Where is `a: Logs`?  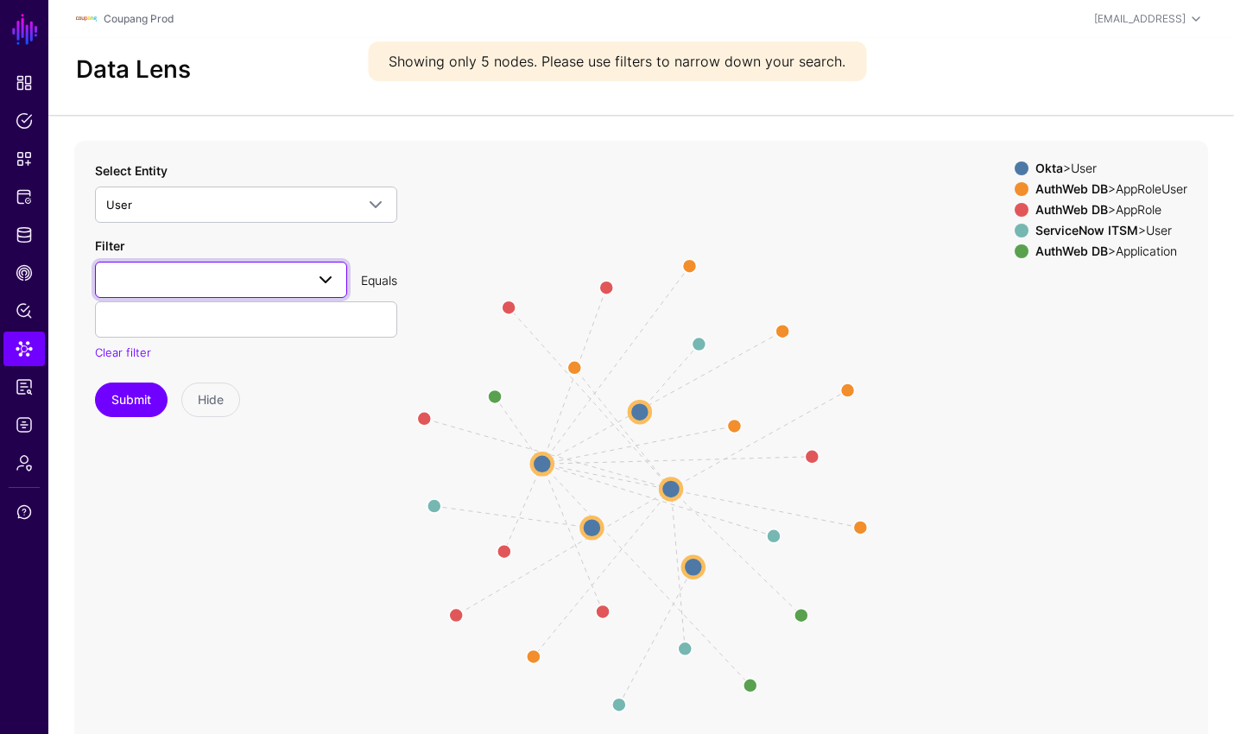 a: Logs is located at coordinates (24, 425).